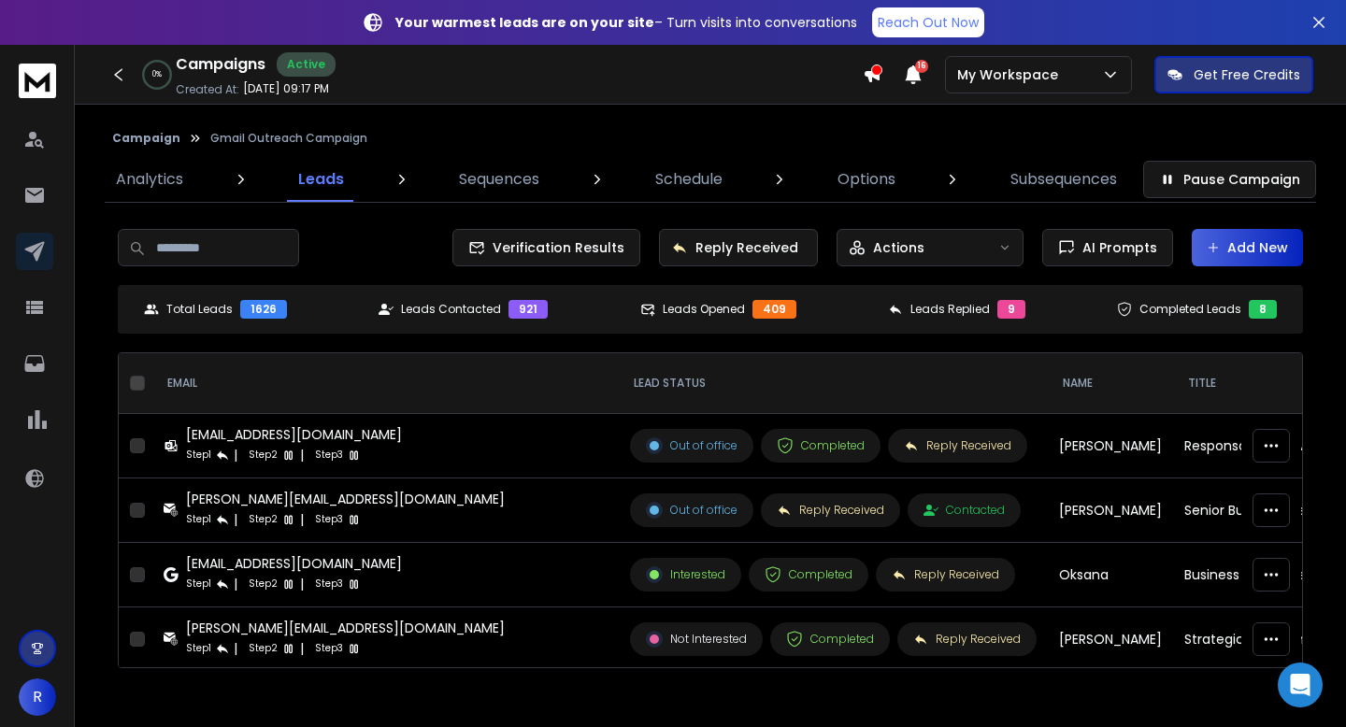  Describe the element at coordinates (554, 248) in the screenshot. I see `span: Verification Results` at that location.